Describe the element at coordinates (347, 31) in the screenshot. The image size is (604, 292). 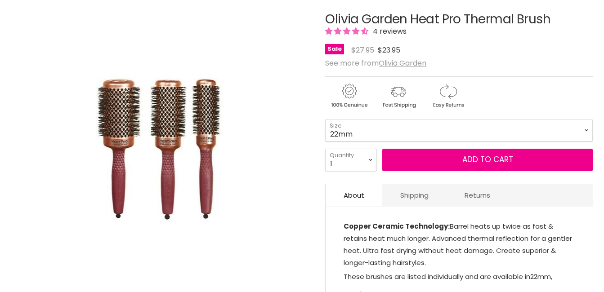
I see `span: 4.25 stars` at that location.